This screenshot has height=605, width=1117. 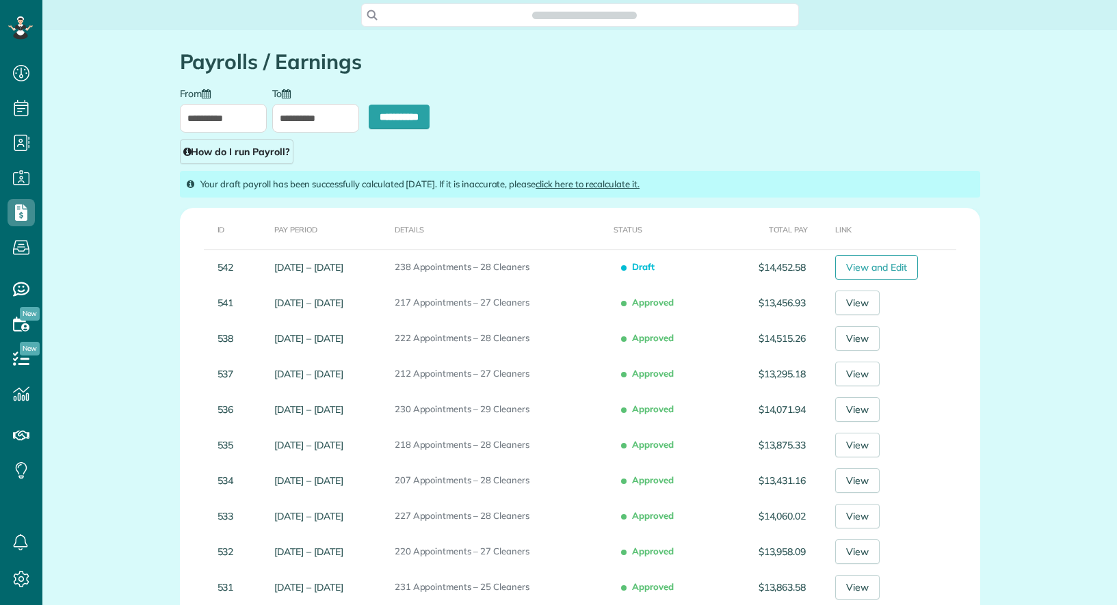 What do you see at coordinates (767, 552) in the screenshot?
I see `td: $13,958.09` at bounding box center [767, 552].